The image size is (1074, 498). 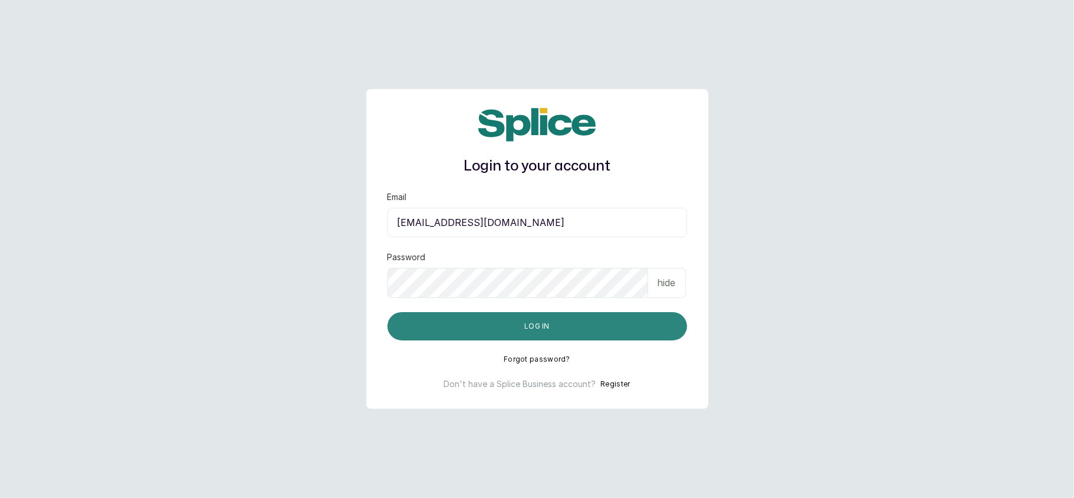 What do you see at coordinates (666, 282) in the screenshot?
I see `p: hide` at bounding box center [666, 282].